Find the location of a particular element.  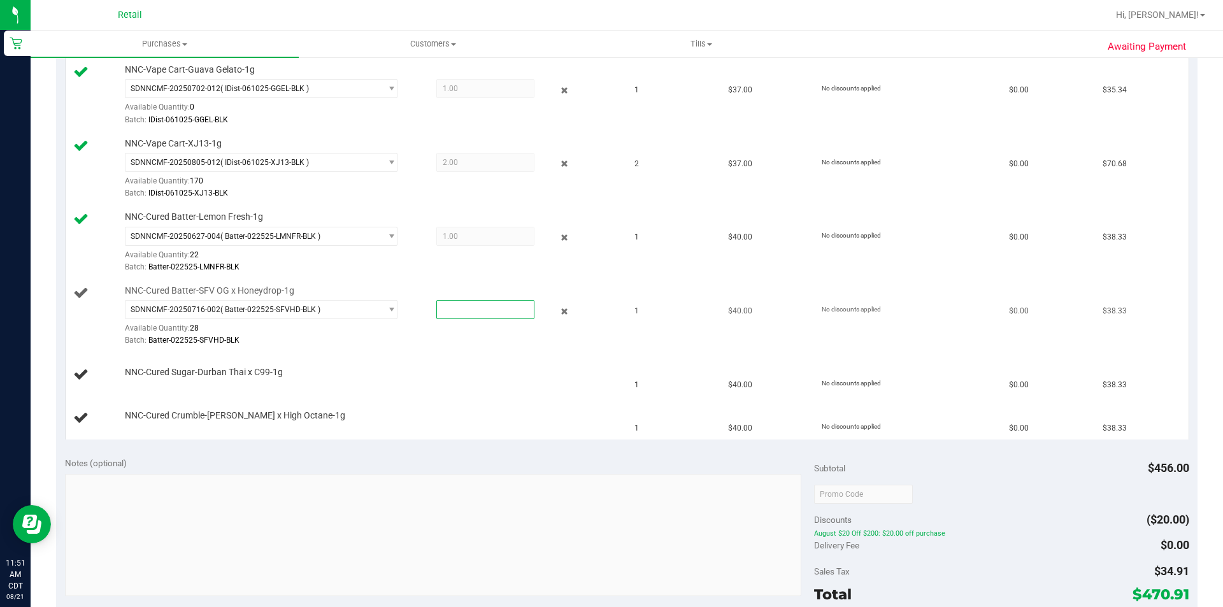

p: 11:51 AM CDT is located at coordinates (15, 574).